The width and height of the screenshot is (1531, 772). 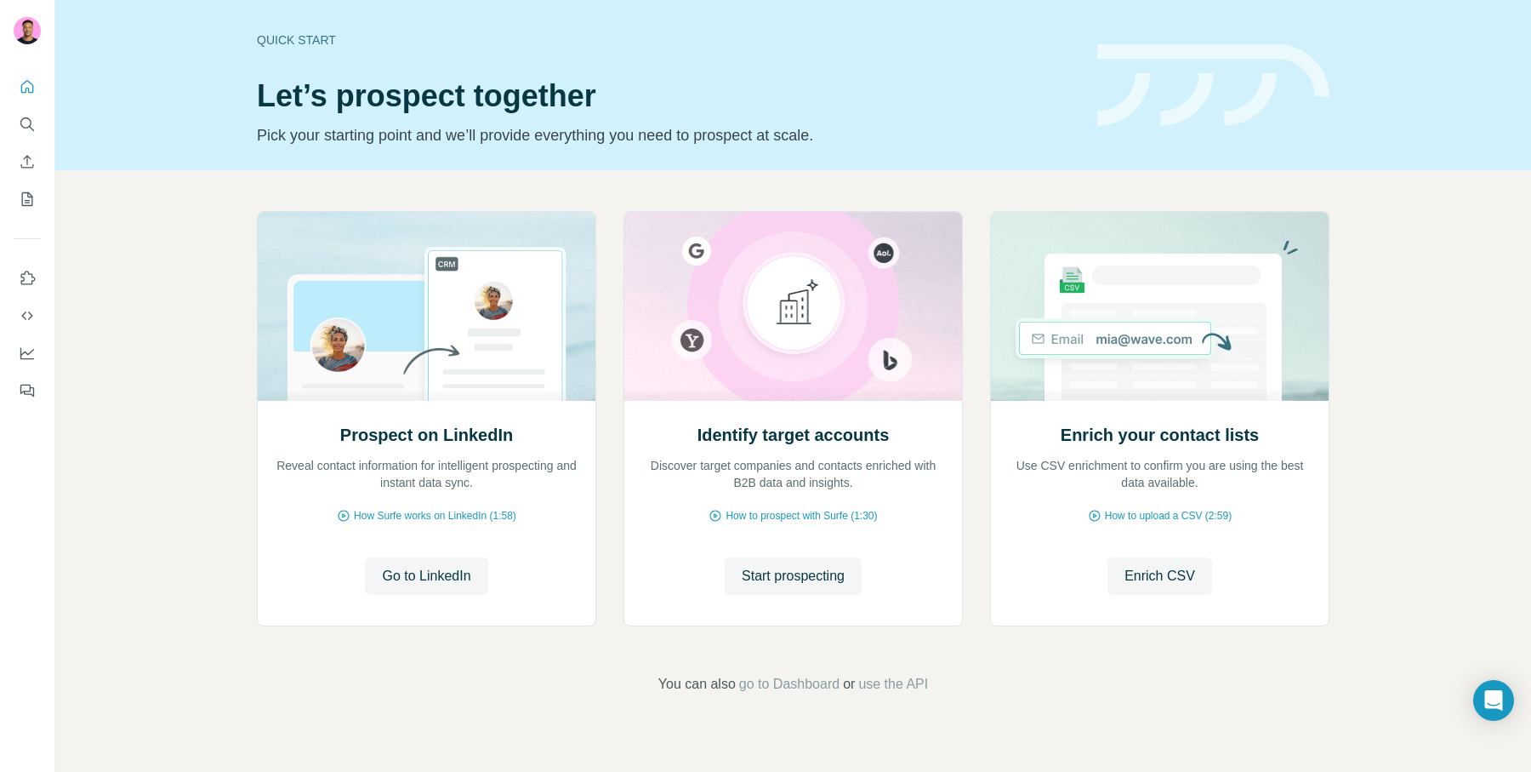 What do you see at coordinates (793, 576) in the screenshot?
I see `span: Start prospecting` at bounding box center [793, 576].